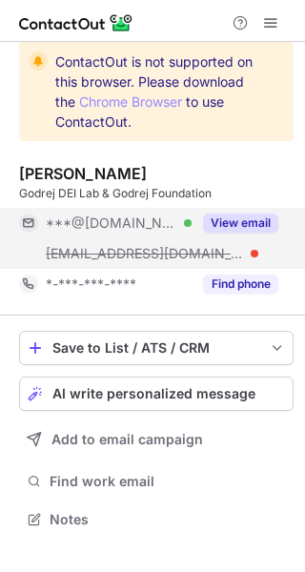 The height and width of the screenshot is (572, 305). I want to click on span: Find work email, so click(168, 482).